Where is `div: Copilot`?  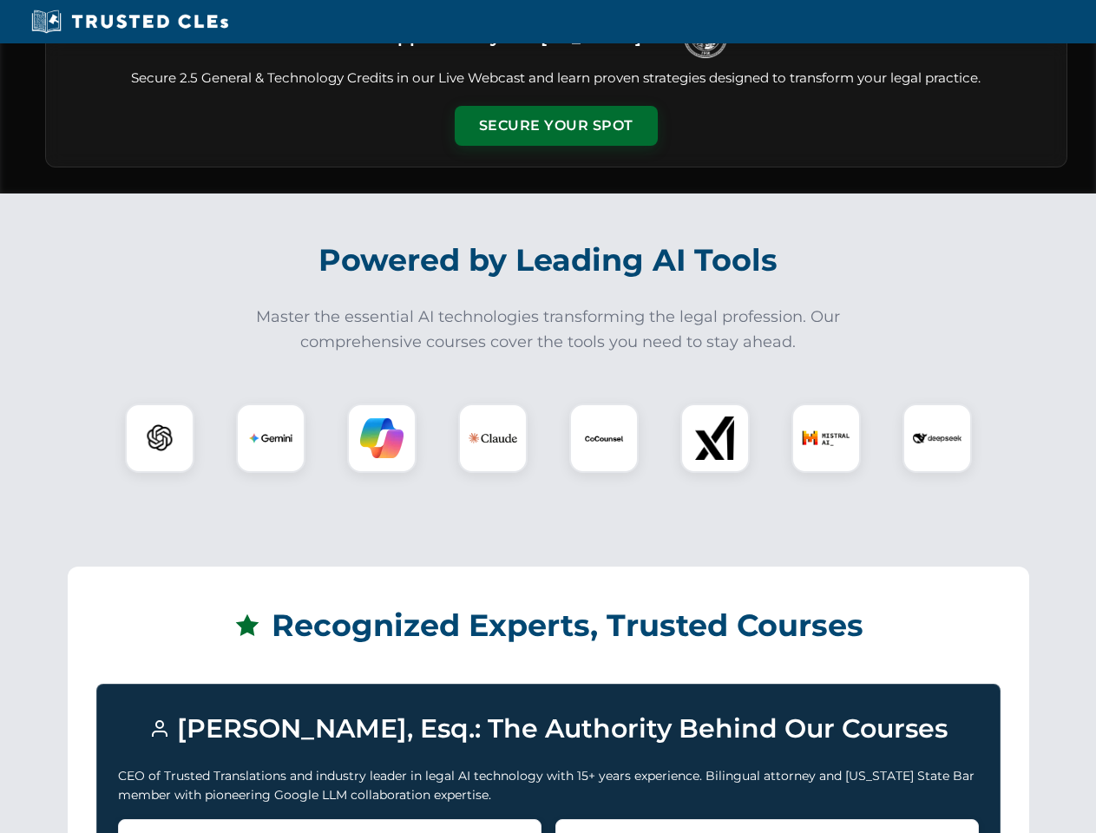
div: Copilot is located at coordinates (382, 438).